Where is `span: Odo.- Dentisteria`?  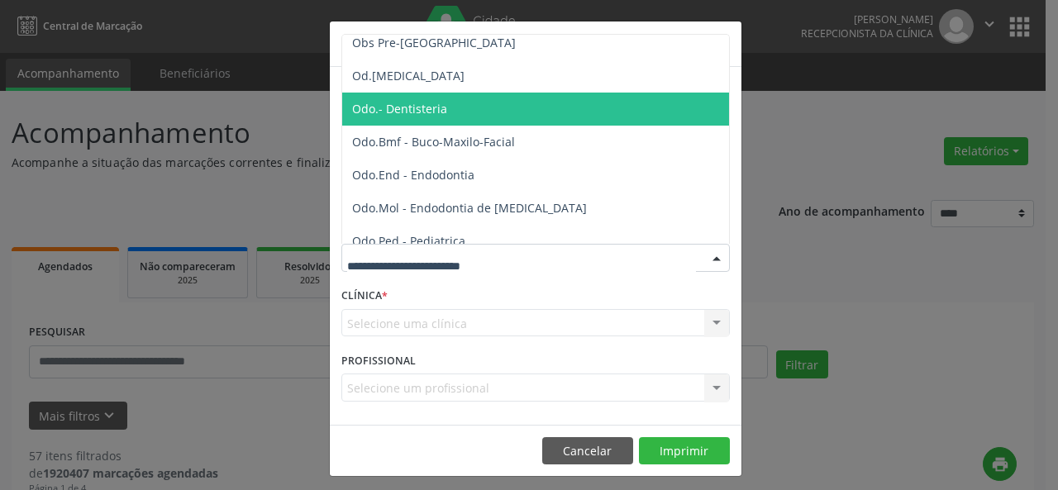 span: Odo.- Dentisteria is located at coordinates (399, 108).